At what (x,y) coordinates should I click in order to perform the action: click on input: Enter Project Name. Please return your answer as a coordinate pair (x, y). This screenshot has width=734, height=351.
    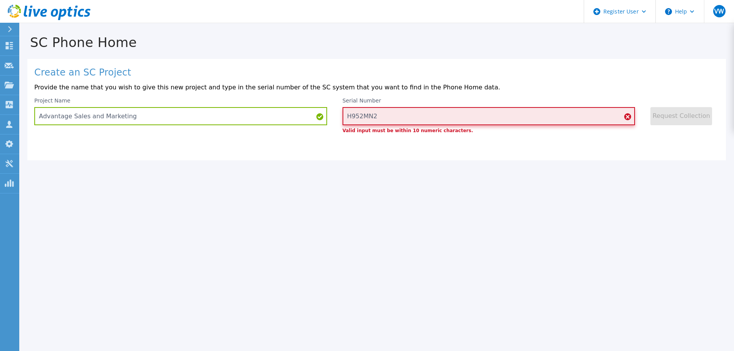
    Looking at the image, I should click on (181, 116).